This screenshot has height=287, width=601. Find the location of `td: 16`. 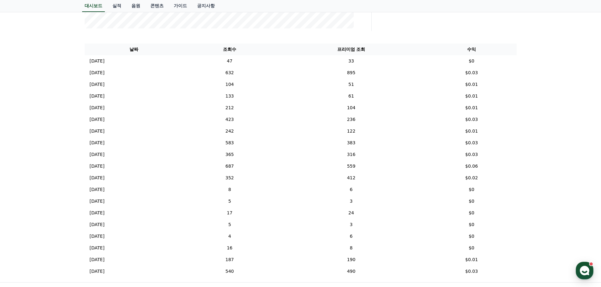

td: 16 is located at coordinates (230, 248).